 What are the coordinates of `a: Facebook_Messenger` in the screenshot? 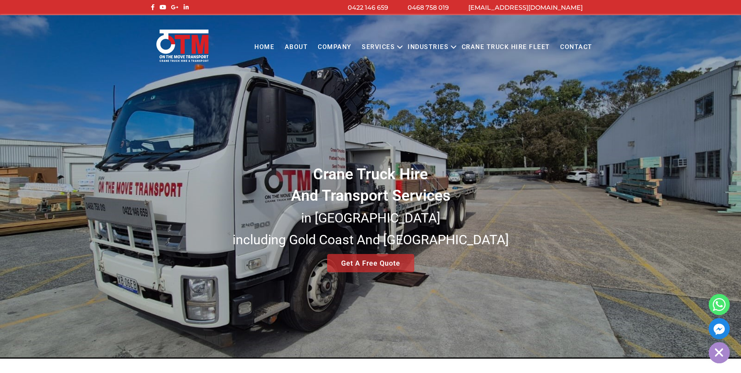 It's located at (719, 329).